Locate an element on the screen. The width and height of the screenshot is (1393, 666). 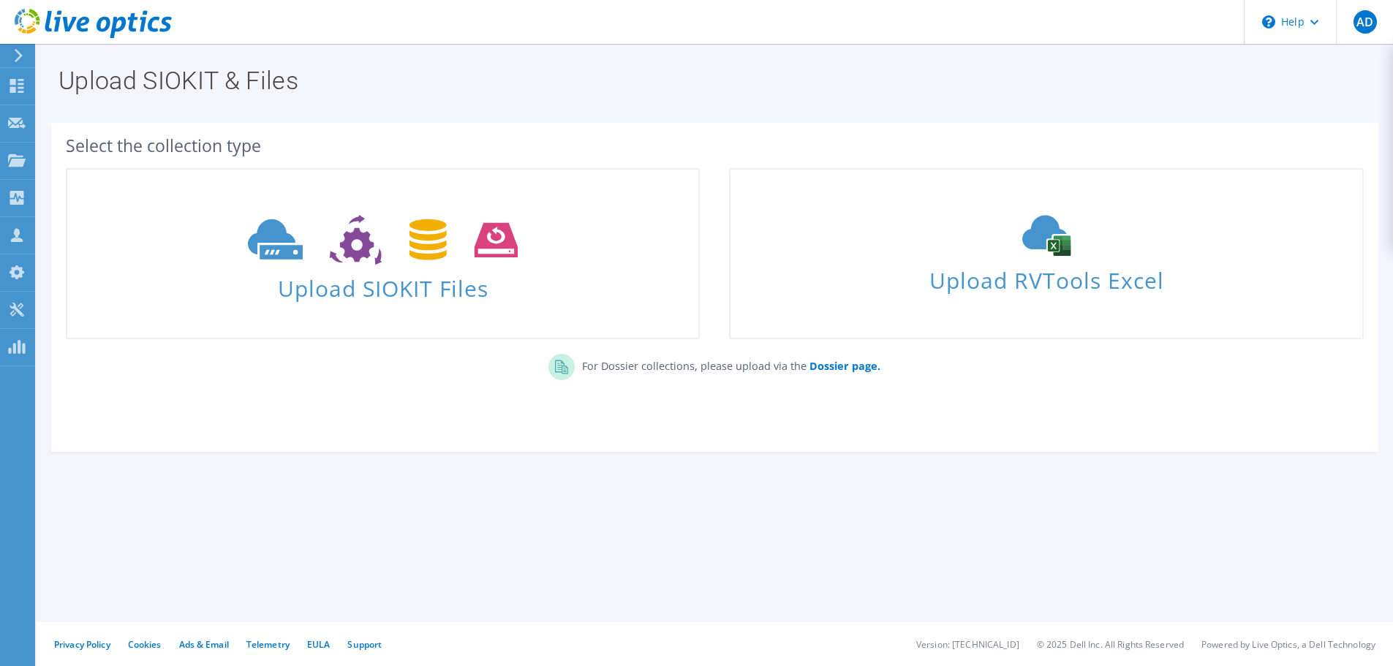
li: © 2025 Dell Inc. All Rights Reserved is located at coordinates (1110, 644).